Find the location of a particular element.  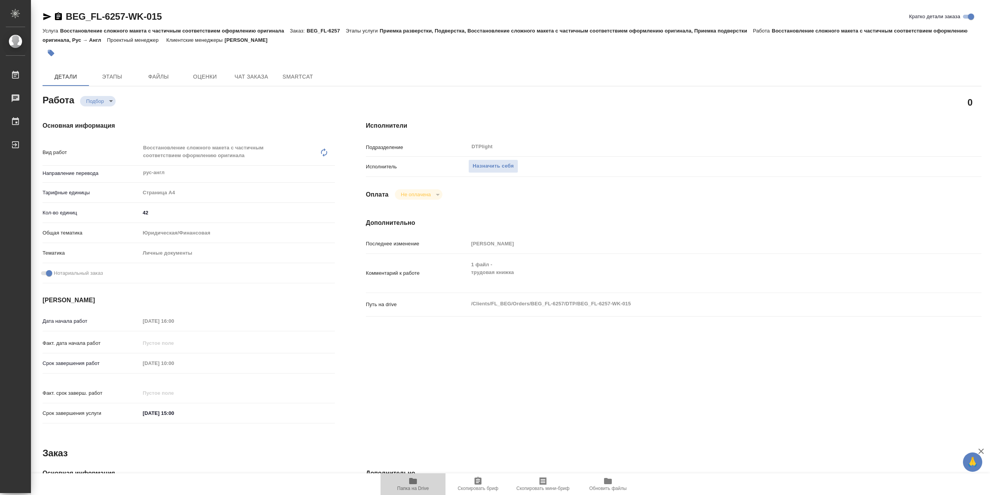

span: Кратко детали заказа is located at coordinates (935, 17).